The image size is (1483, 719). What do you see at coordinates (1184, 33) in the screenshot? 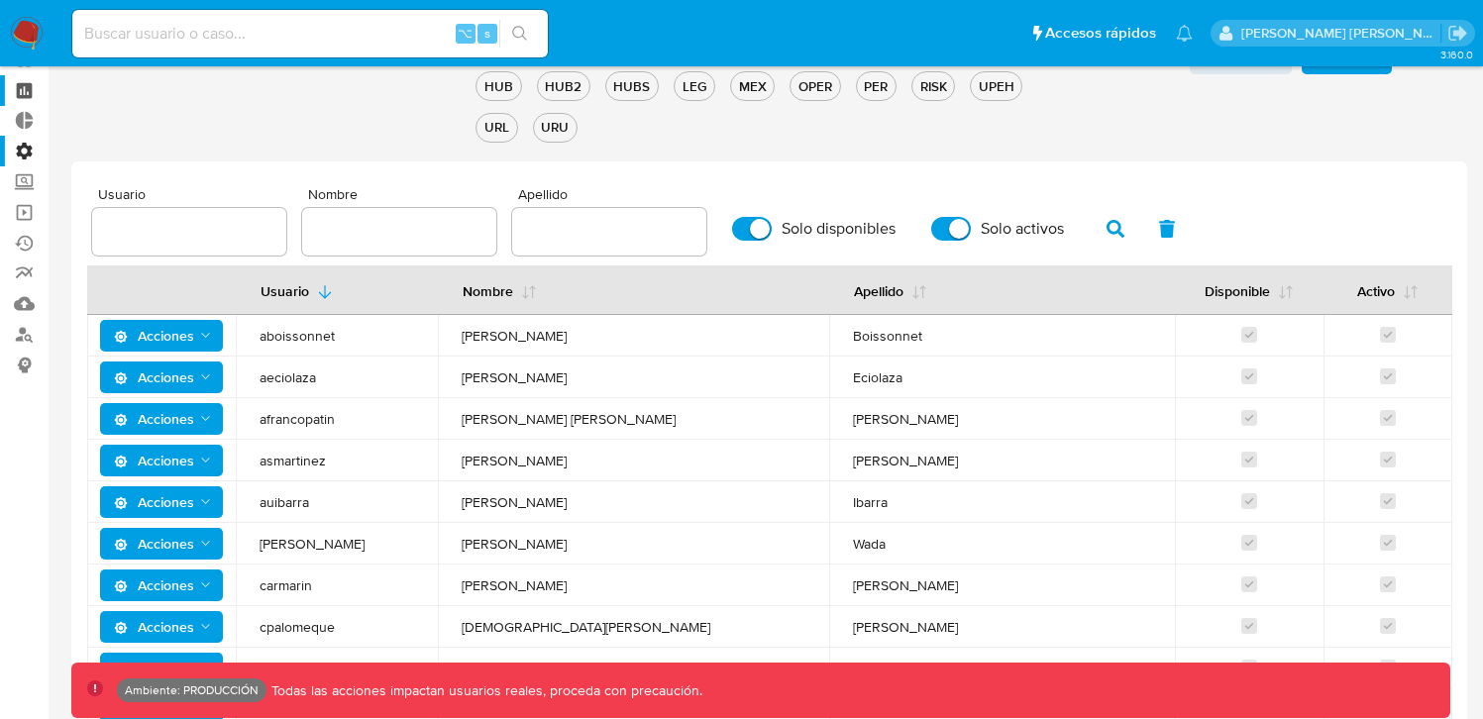
I see `a: Notificaciones` at bounding box center [1184, 33].